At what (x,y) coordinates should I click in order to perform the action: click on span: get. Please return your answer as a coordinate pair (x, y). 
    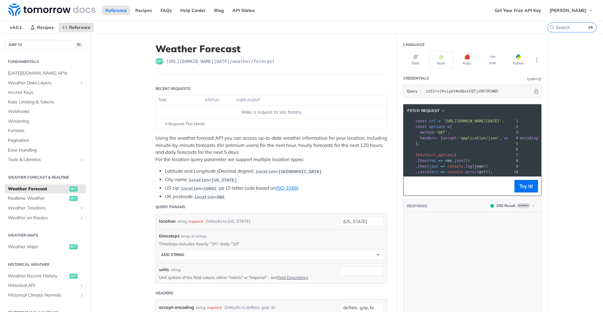
    Looking at the image, I should click on (74, 189).